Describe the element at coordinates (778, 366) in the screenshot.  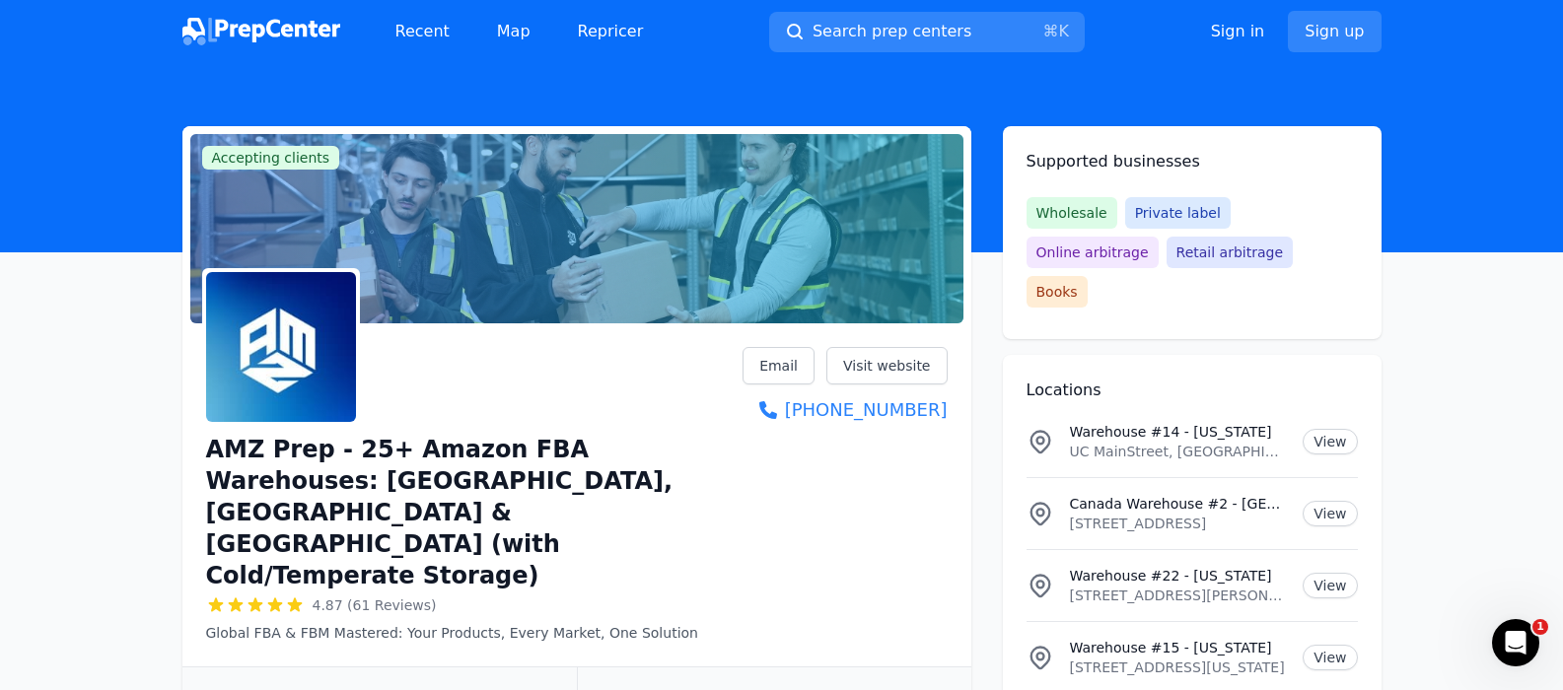
I see `a: Email` at that location.